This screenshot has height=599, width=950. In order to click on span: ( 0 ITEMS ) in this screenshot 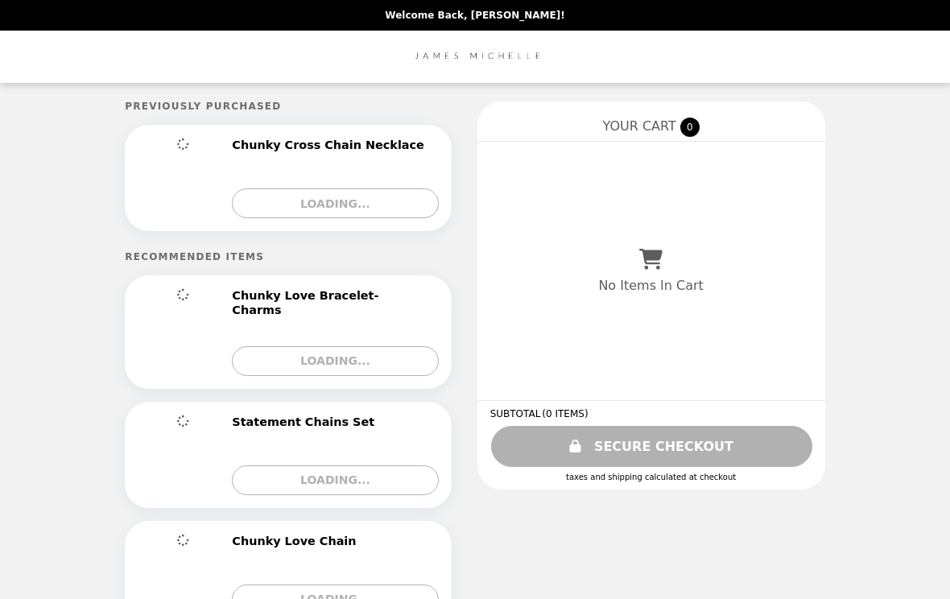, I will do `click(564, 414)`.